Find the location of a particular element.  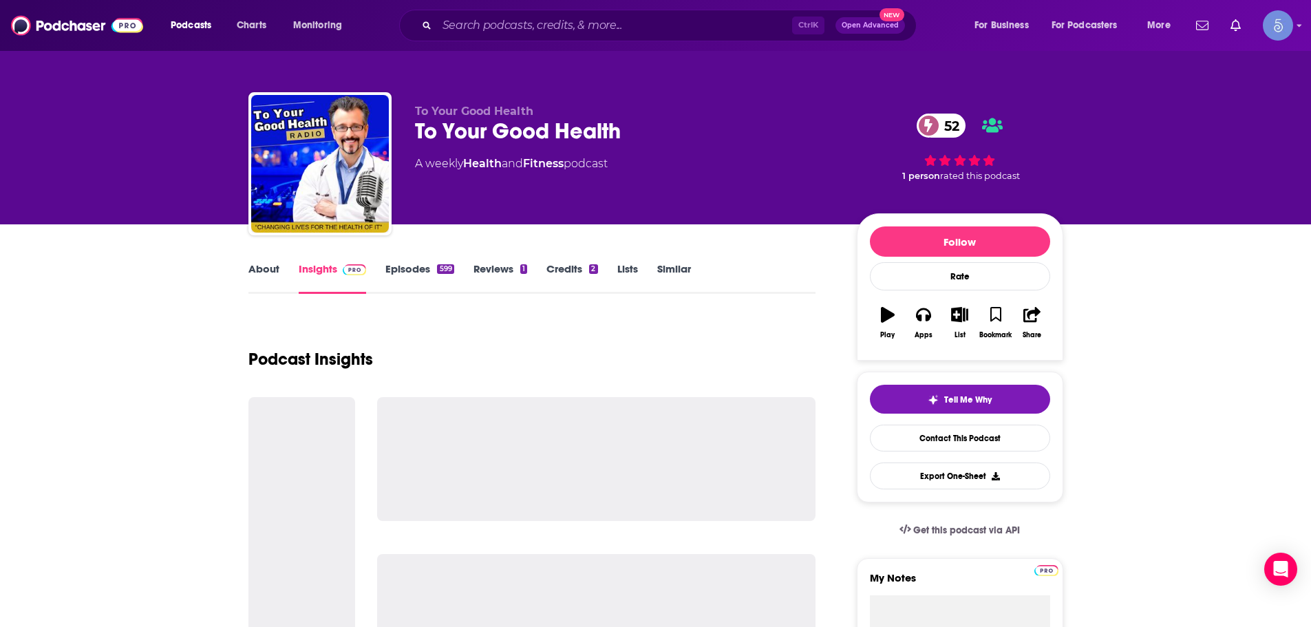

a: Health is located at coordinates (482, 163).